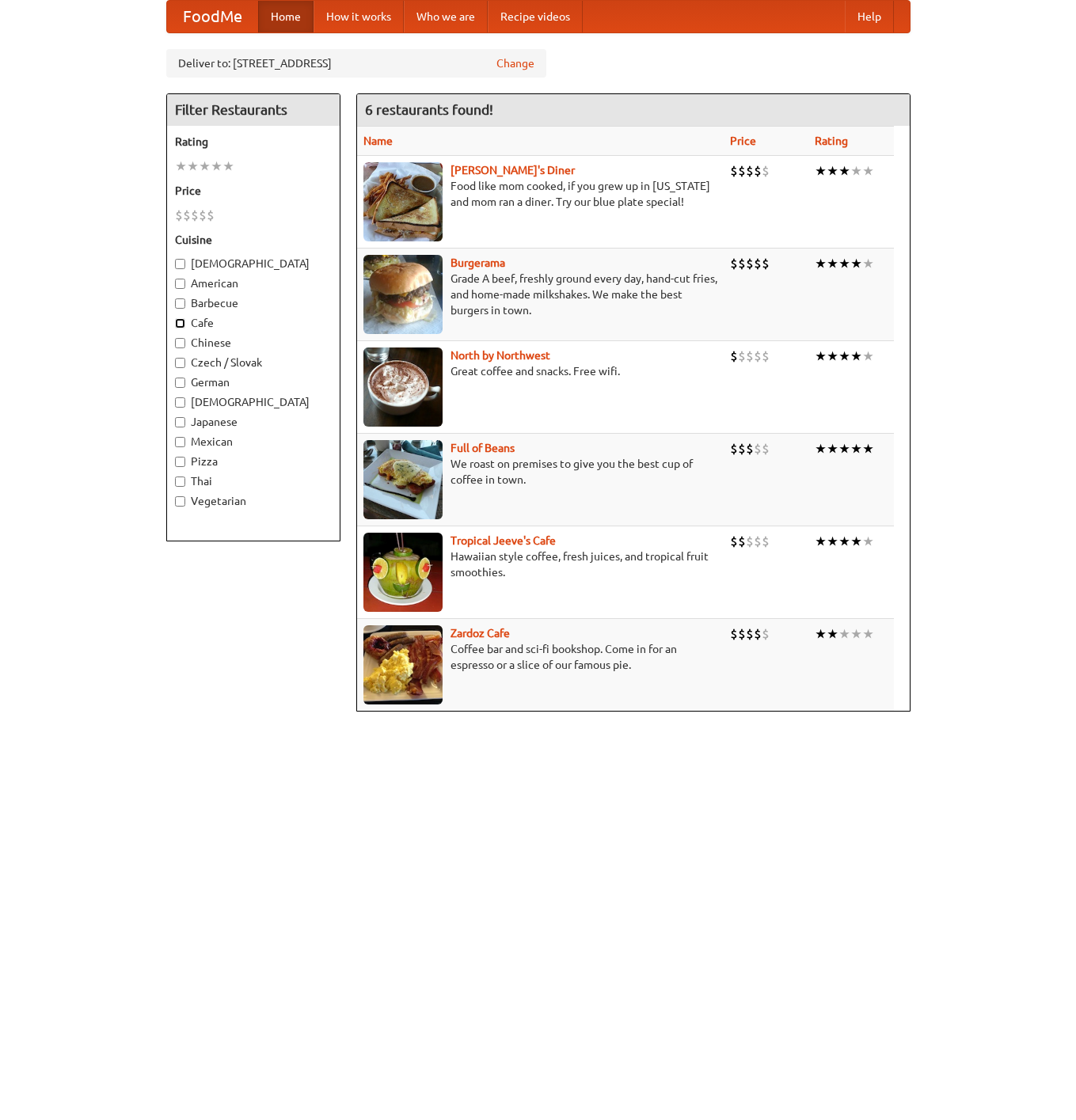 Image resolution: width=1076 pixels, height=1120 pixels. Describe the element at coordinates (535, 17) in the screenshot. I see `a: Recipe videos` at that location.